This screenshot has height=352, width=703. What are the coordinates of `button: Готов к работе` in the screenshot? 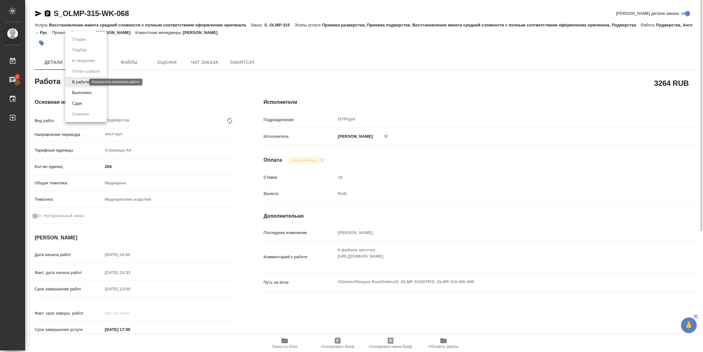 It's located at (86, 71).